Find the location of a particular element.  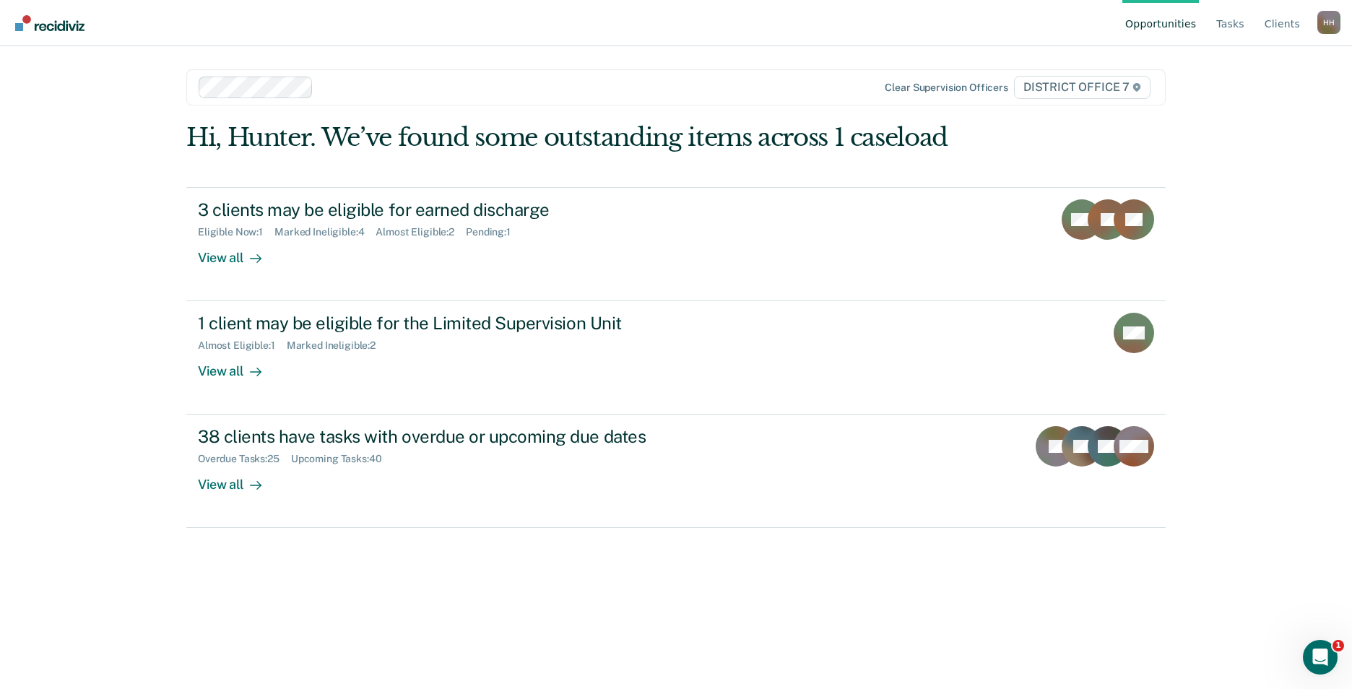

div: Marked Ineligible : 2 is located at coordinates (337, 345).